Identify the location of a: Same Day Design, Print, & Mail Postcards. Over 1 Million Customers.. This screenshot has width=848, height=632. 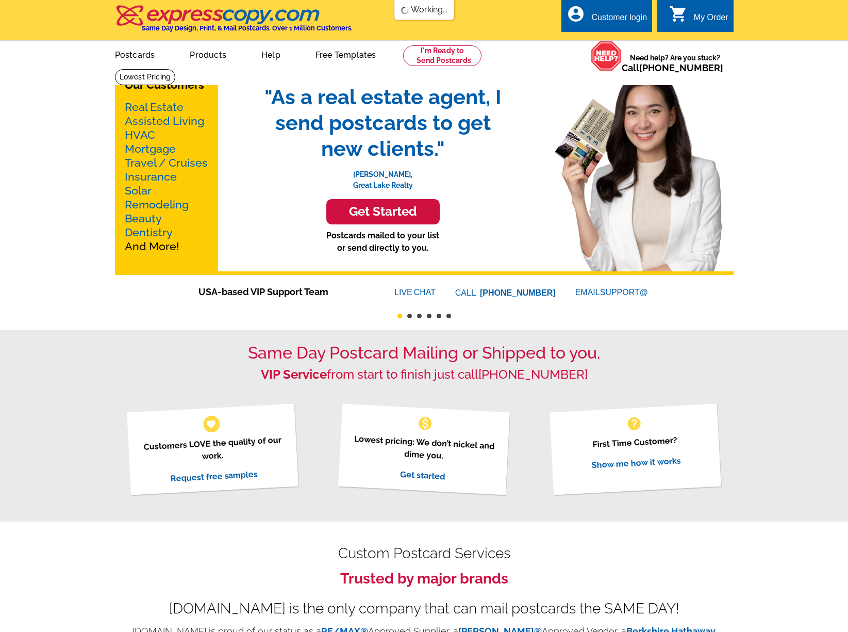
(234, 22).